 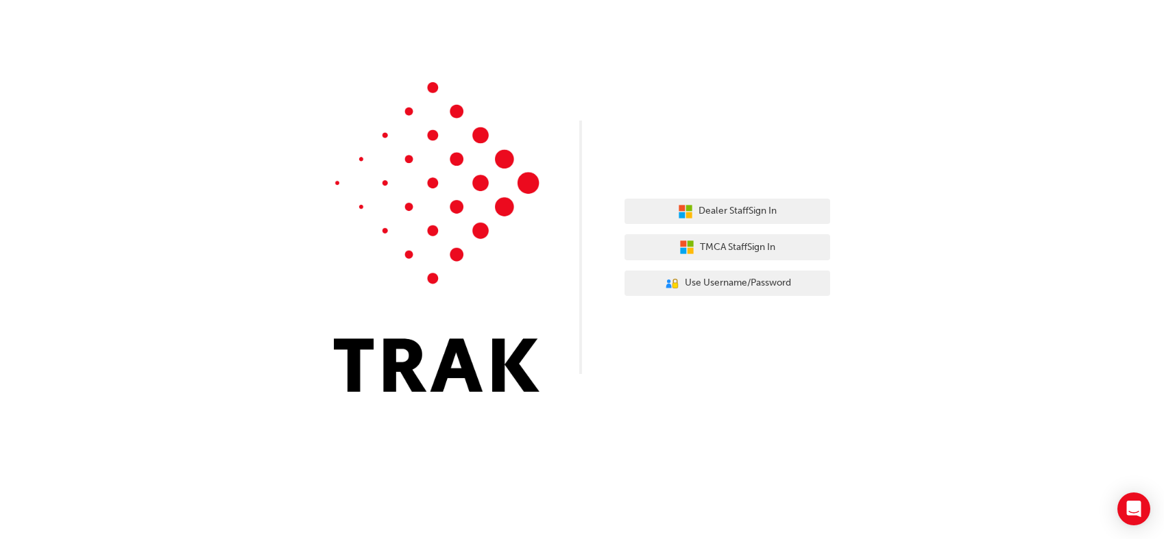 What do you see at coordinates (437, 237) in the screenshot?
I see `img: Trak` at bounding box center [437, 237].